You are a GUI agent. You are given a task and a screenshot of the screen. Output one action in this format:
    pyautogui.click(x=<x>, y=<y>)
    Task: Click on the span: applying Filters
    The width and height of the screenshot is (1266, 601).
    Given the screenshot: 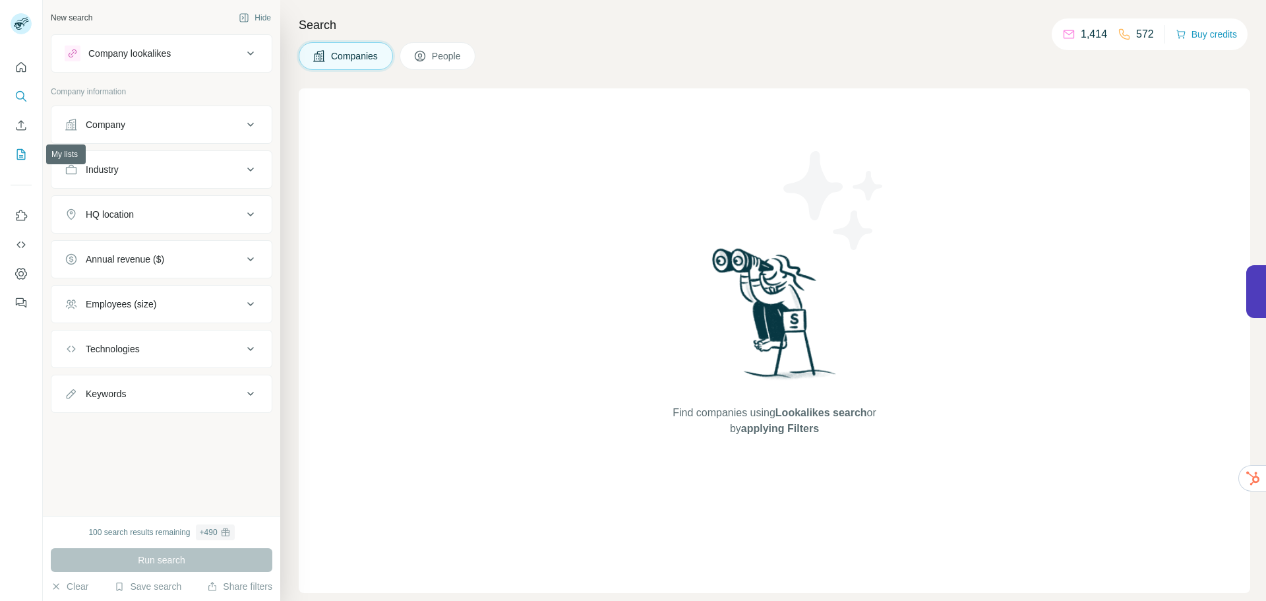 What is the action you would take?
    pyautogui.click(x=780, y=428)
    